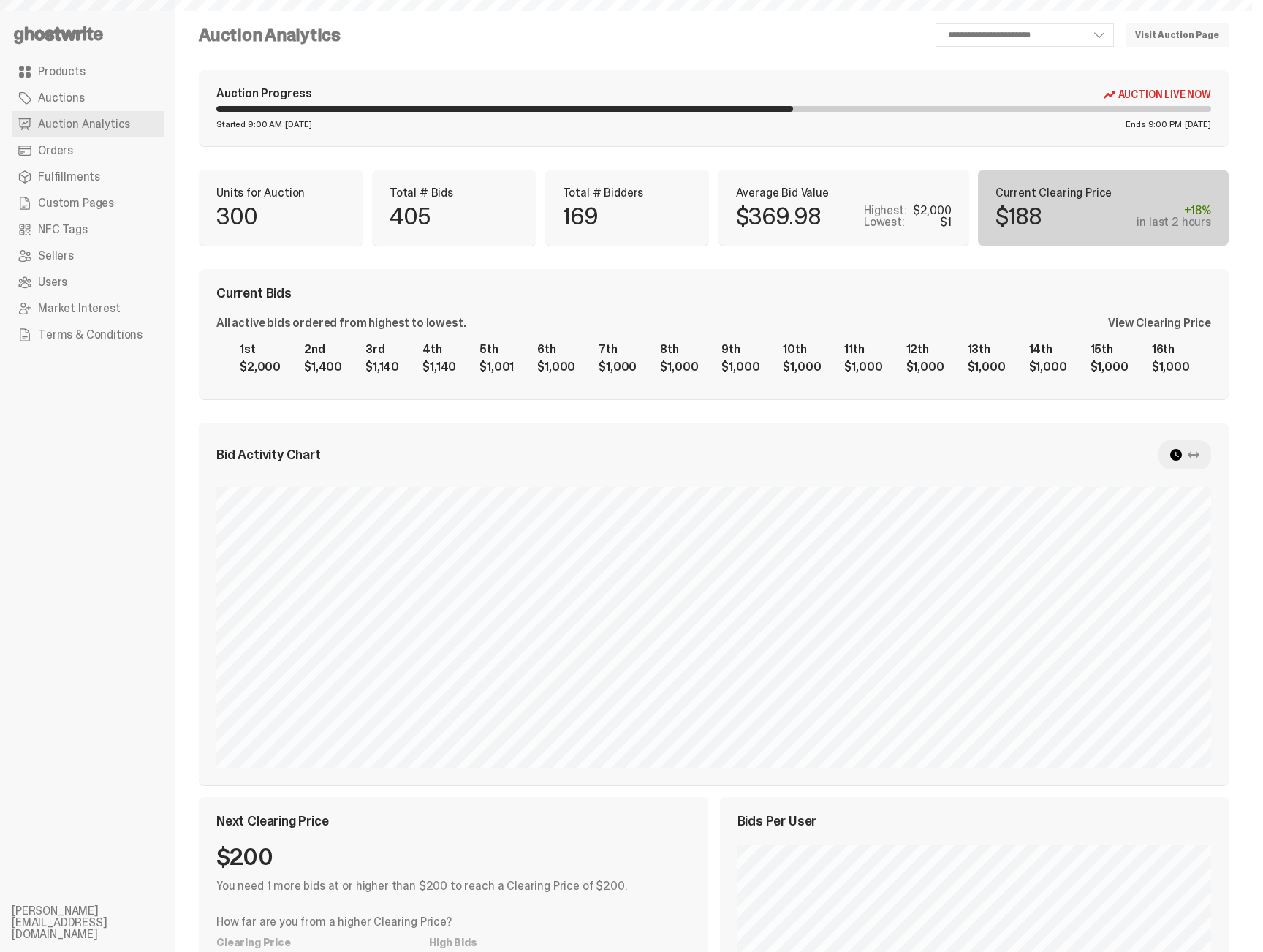 This screenshot has width=1263, height=952. Describe the element at coordinates (62, 72) in the screenshot. I see `span: Products` at that location.